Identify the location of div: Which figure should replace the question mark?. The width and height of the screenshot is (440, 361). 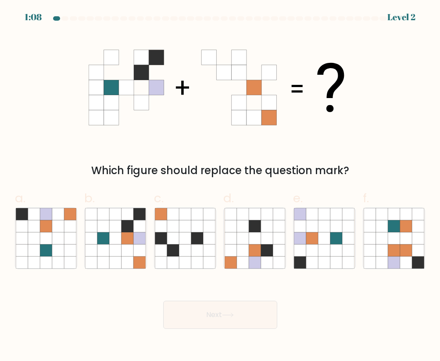
(220, 170).